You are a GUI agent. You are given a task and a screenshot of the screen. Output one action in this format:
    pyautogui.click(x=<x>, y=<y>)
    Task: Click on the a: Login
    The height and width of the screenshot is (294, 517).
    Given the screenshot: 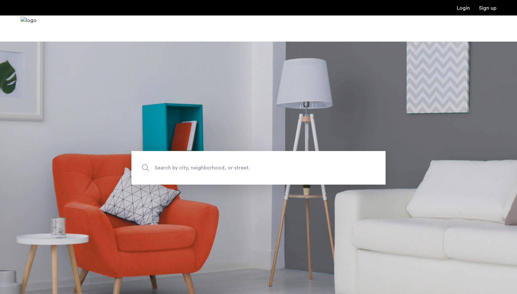 What is the action you would take?
    pyautogui.click(x=463, y=8)
    